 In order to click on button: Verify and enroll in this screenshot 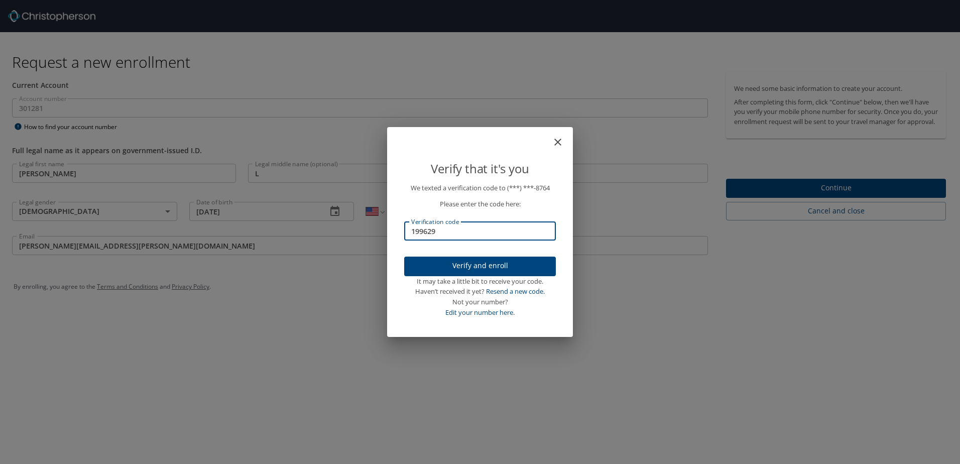, I will do `click(480, 266)`.